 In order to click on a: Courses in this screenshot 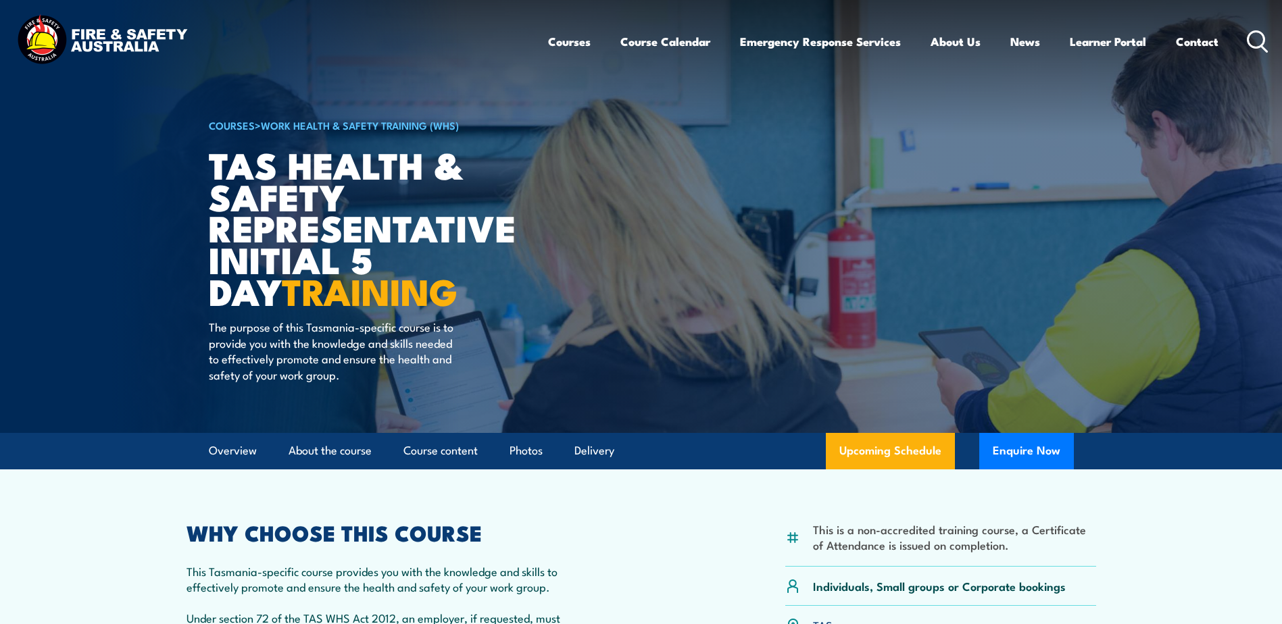, I will do `click(569, 41)`.